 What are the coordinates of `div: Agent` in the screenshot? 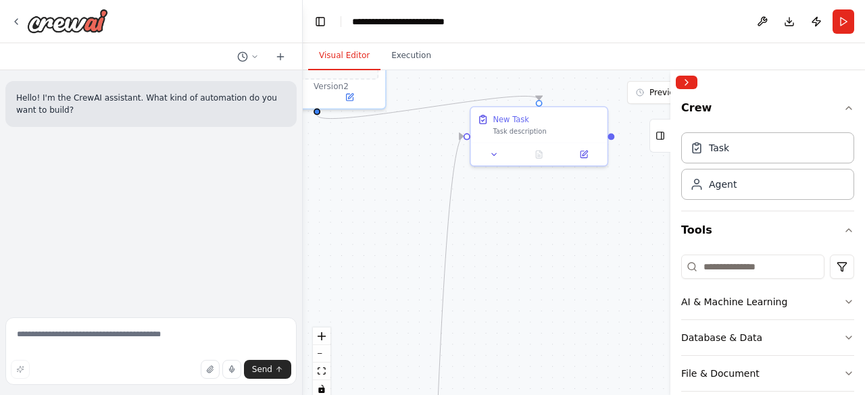 It's located at (722, 184).